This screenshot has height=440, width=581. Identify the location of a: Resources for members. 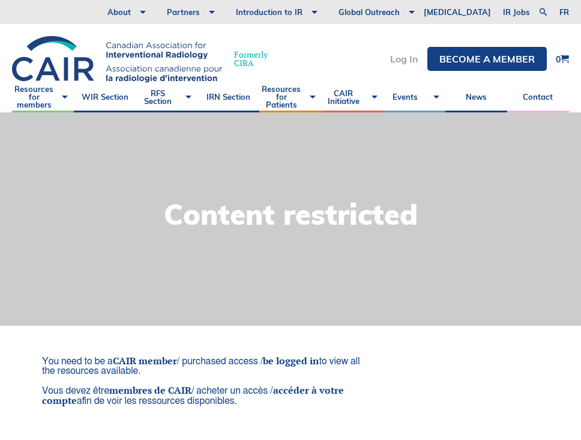
(43, 97).